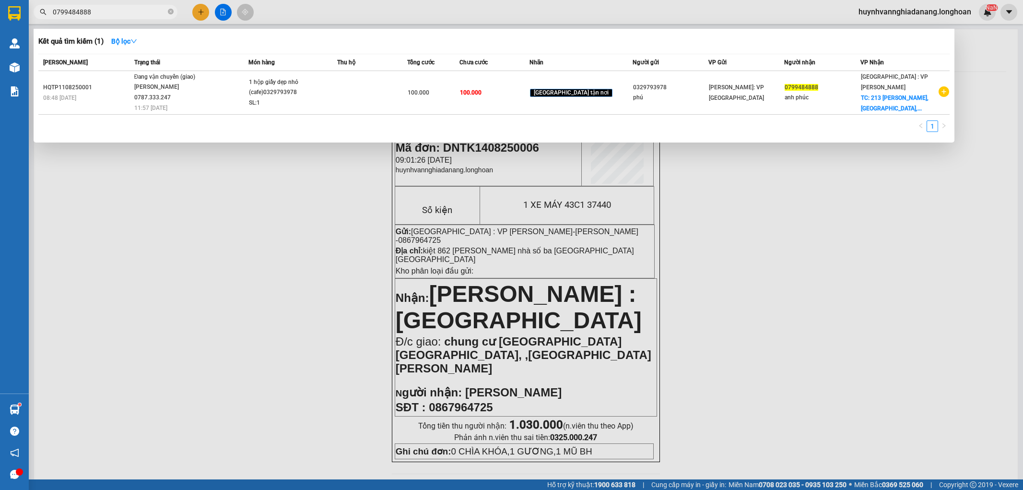 This screenshot has height=490, width=1023. Describe the element at coordinates (124, 41) in the screenshot. I see `strong: Bộ lọc` at that location.